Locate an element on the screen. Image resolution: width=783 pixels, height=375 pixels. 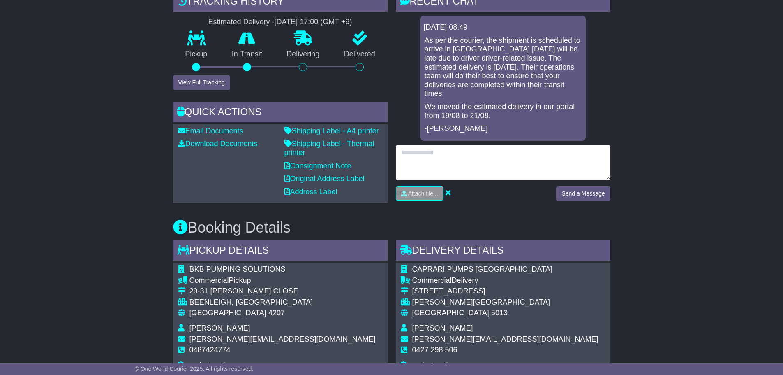
span: © One World Courier 2025. All rights reserved. is located at coordinates (194, 368).